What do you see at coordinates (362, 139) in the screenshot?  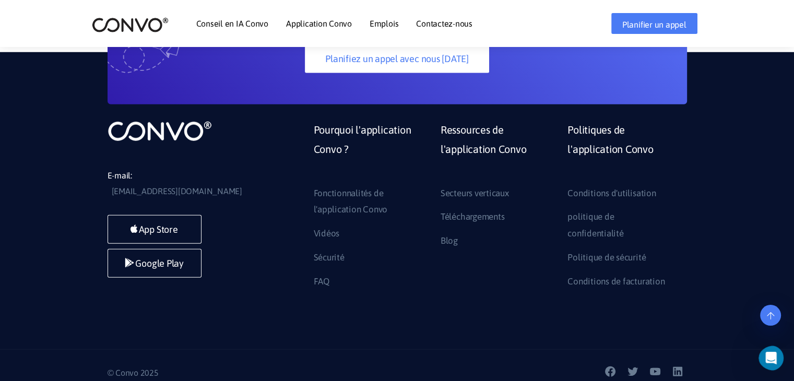 I see `font: Pourquoi l'application Convo ?` at bounding box center [362, 139].